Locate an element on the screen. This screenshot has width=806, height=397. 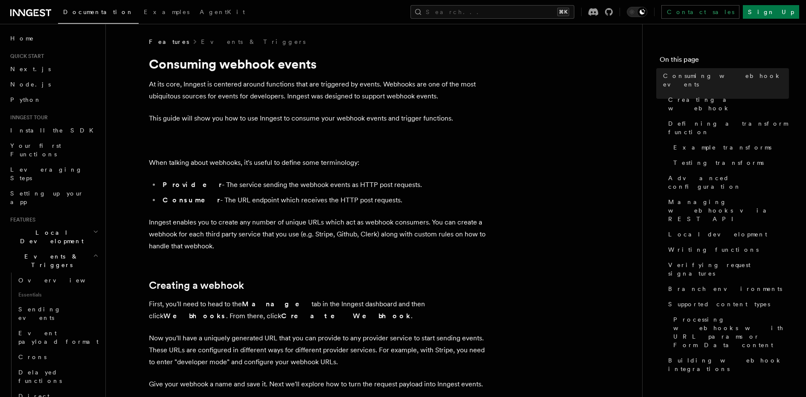
span: Supported content types is located at coordinates (719, 305).